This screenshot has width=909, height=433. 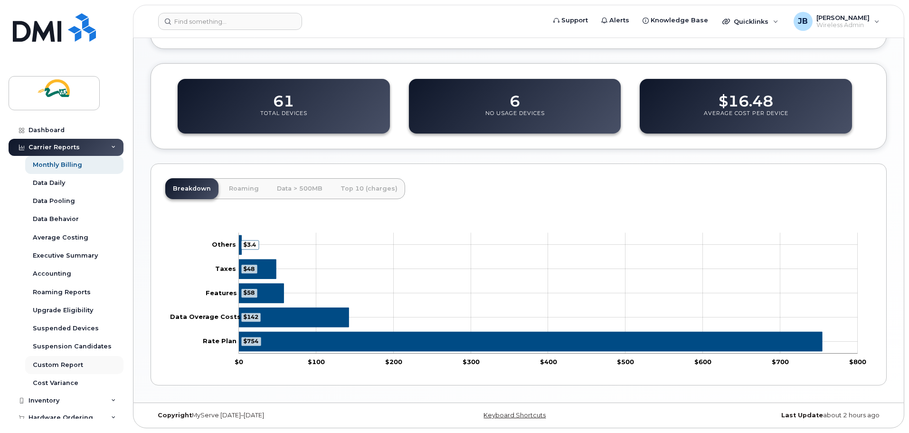 I want to click on g: Series, so click(x=530, y=293).